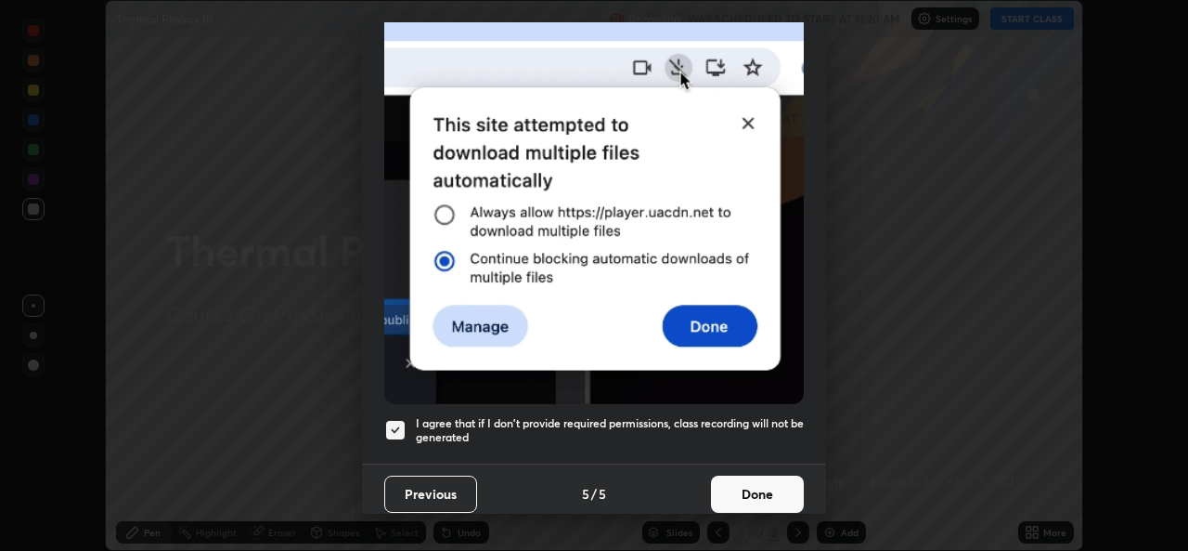  Describe the element at coordinates (431, 494) in the screenshot. I see `button: Previous` at that location.